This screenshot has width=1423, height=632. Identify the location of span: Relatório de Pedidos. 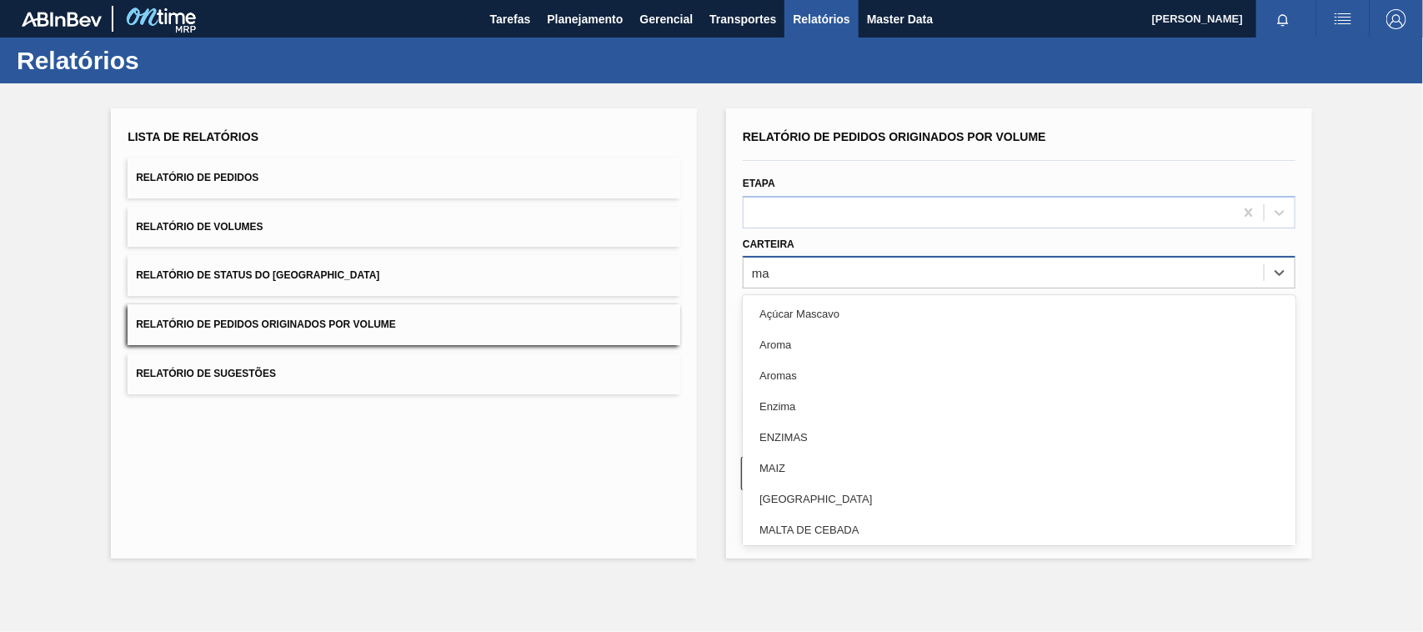
(197, 178).